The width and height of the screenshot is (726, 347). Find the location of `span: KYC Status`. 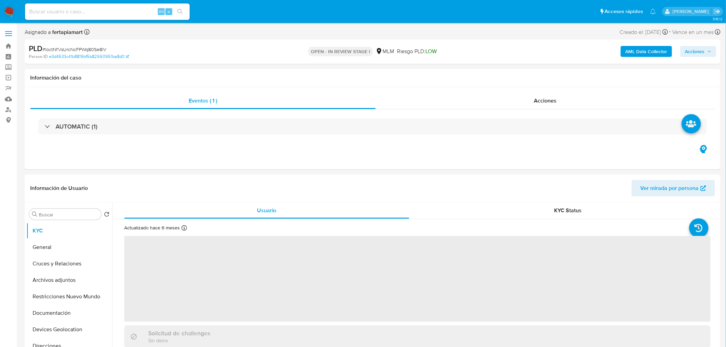

span: KYC Status is located at coordinates (568, 210).